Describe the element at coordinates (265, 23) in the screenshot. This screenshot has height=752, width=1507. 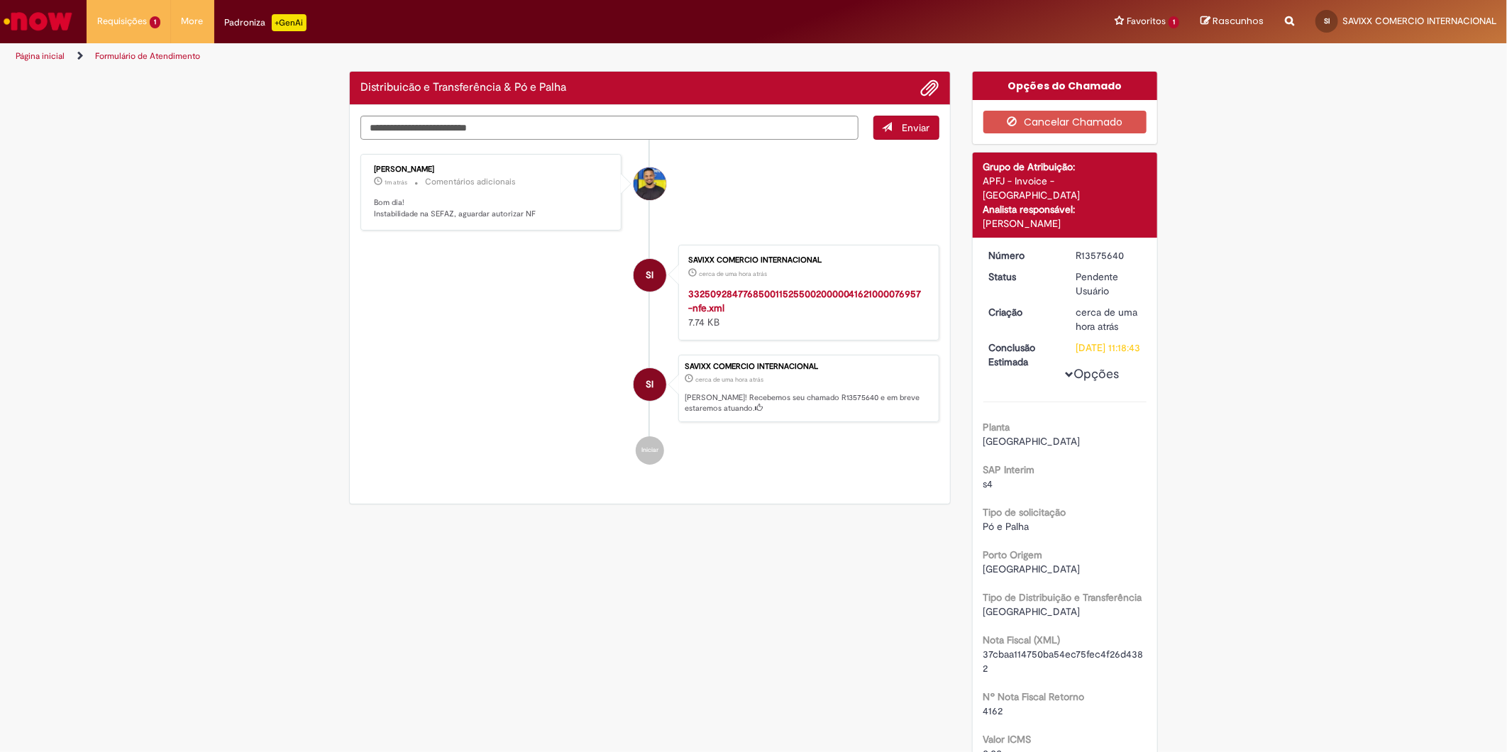
I see `div: Padroniza` at that location.